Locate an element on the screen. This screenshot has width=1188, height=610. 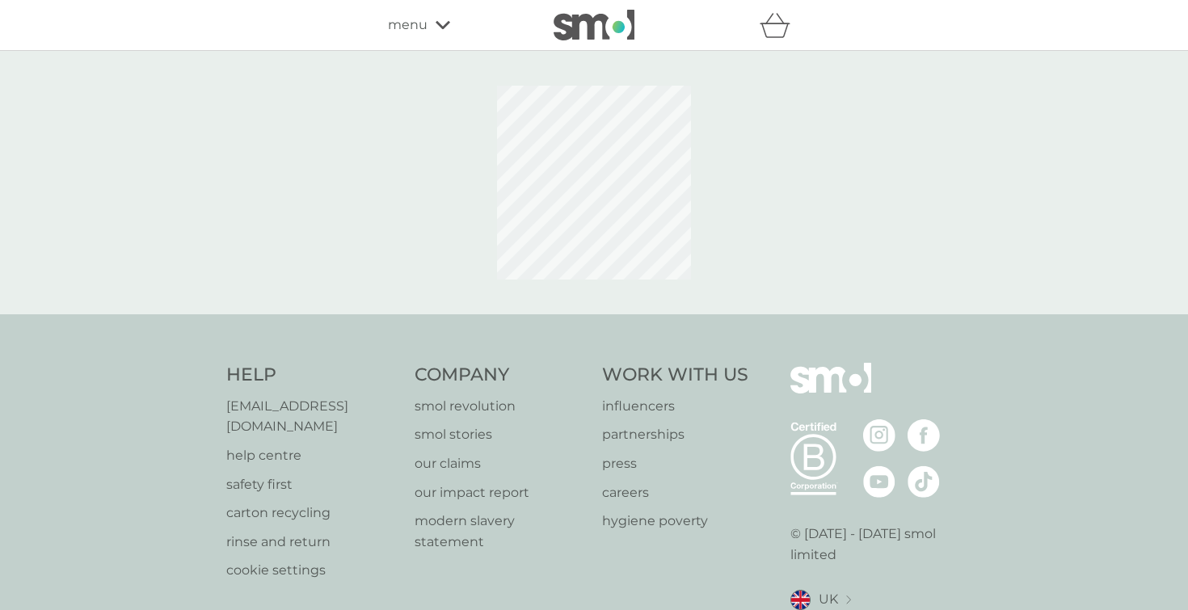
p: careers is located at coordinates (675, 493).